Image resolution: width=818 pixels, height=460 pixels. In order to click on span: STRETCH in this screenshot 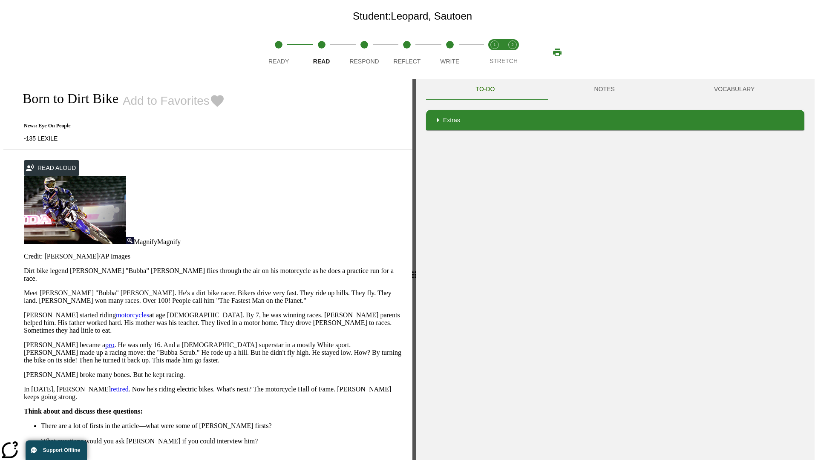, I will do `click(503, 61)`.